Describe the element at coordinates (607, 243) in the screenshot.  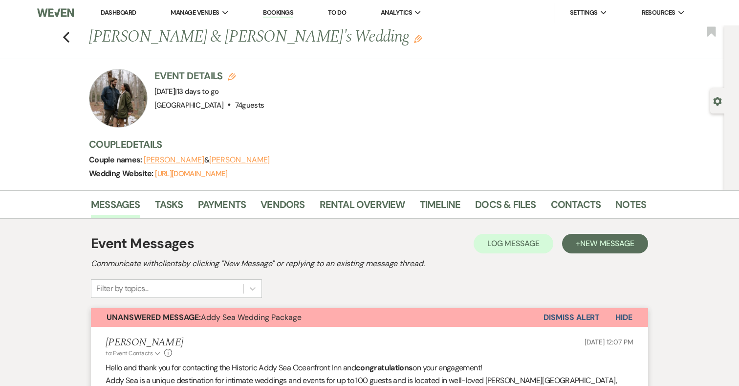
I see `span: New Message` at that location.